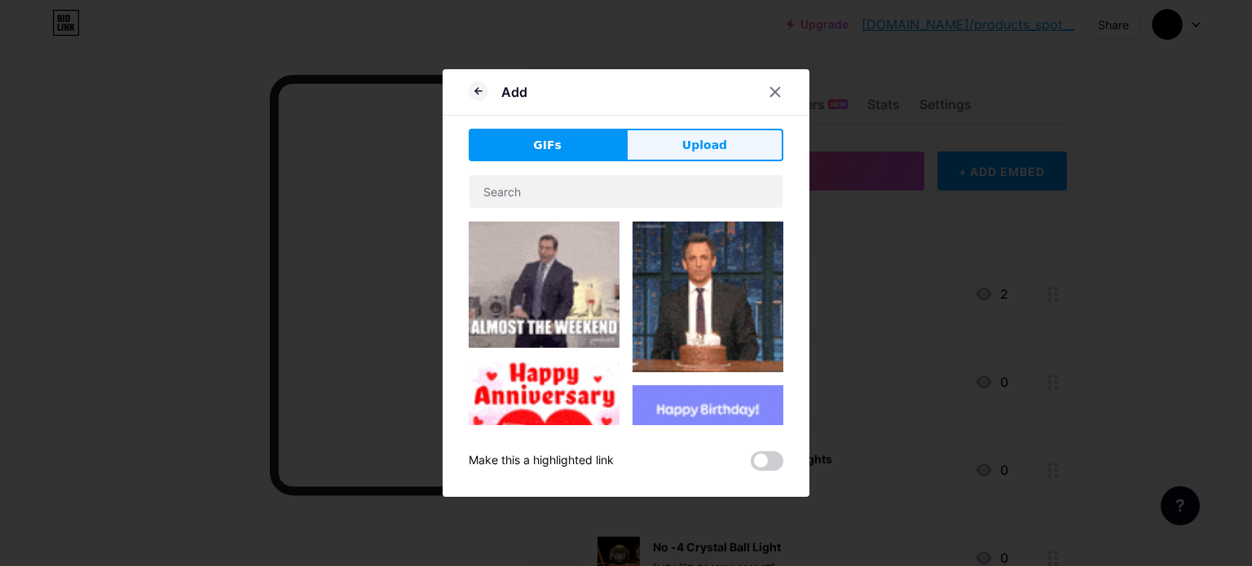 The height and width of the screenshot is (566, 1252). Describe the element at coordinates (704, 145) in the screenshot. I see `span: Upload` at that location.